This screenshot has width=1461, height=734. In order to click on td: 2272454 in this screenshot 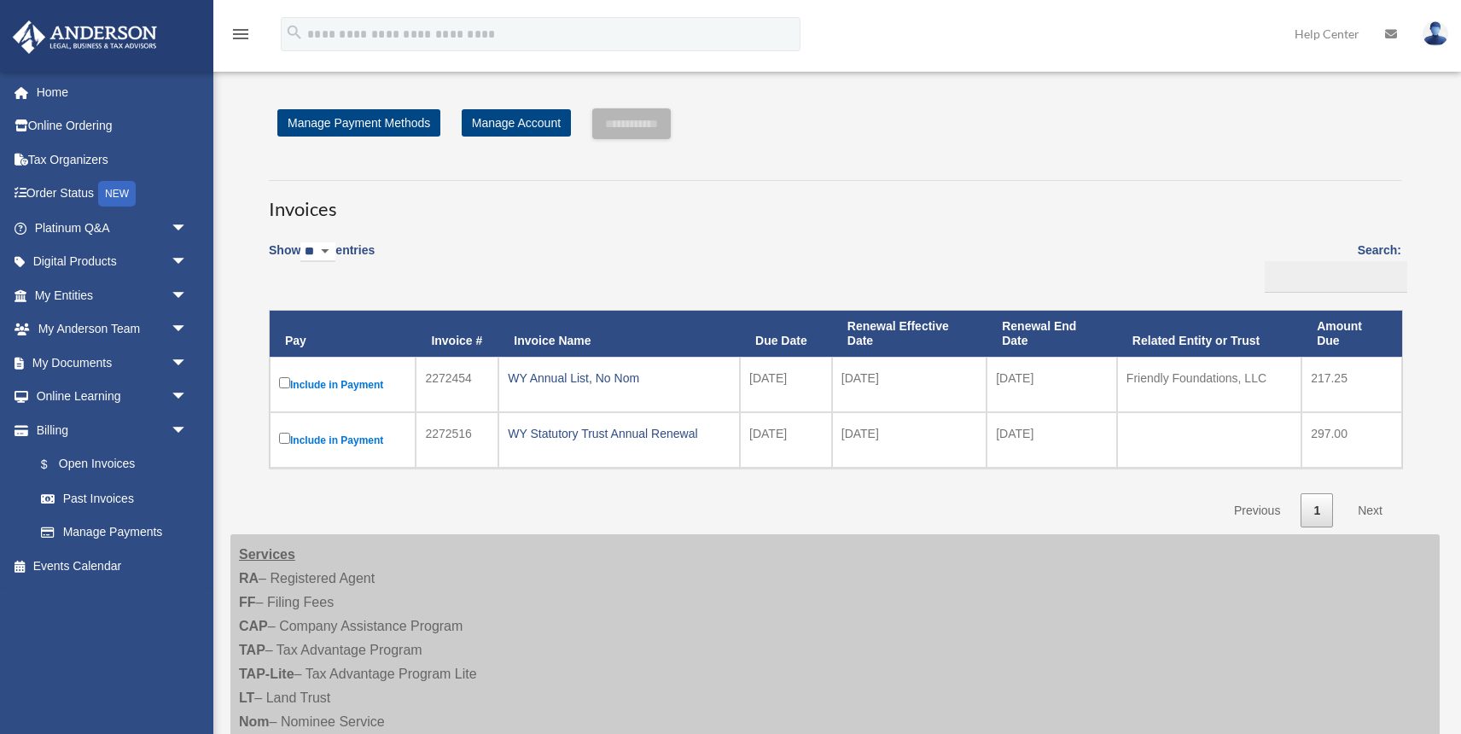, I will do `click(457, 384)`.